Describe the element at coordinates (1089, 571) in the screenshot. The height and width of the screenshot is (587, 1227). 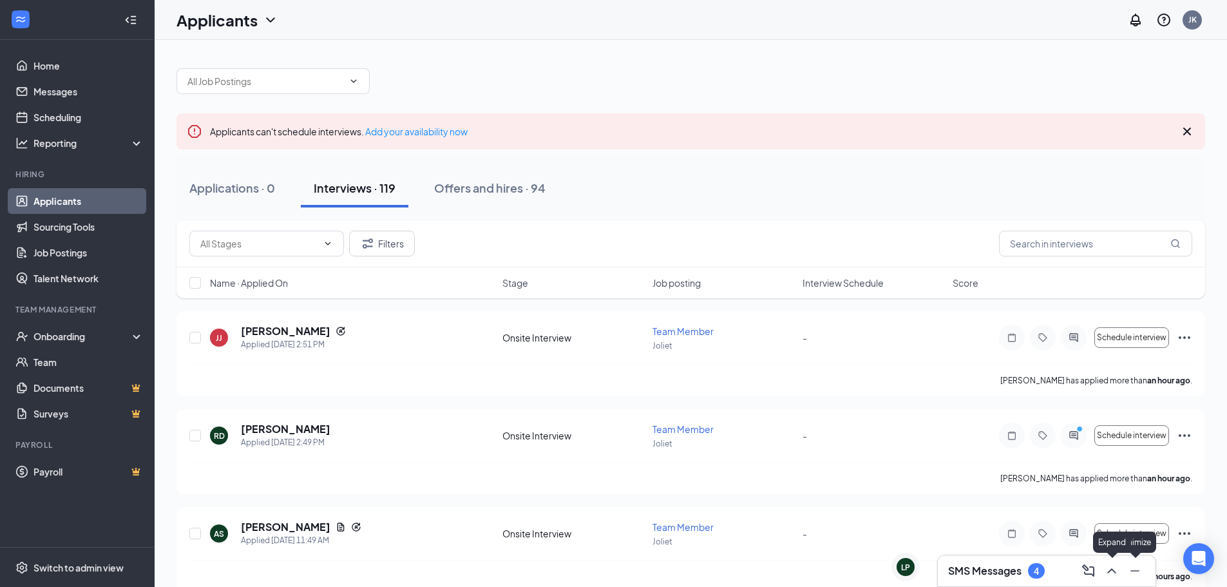
I see `svg: ComposeMessage` at that location.